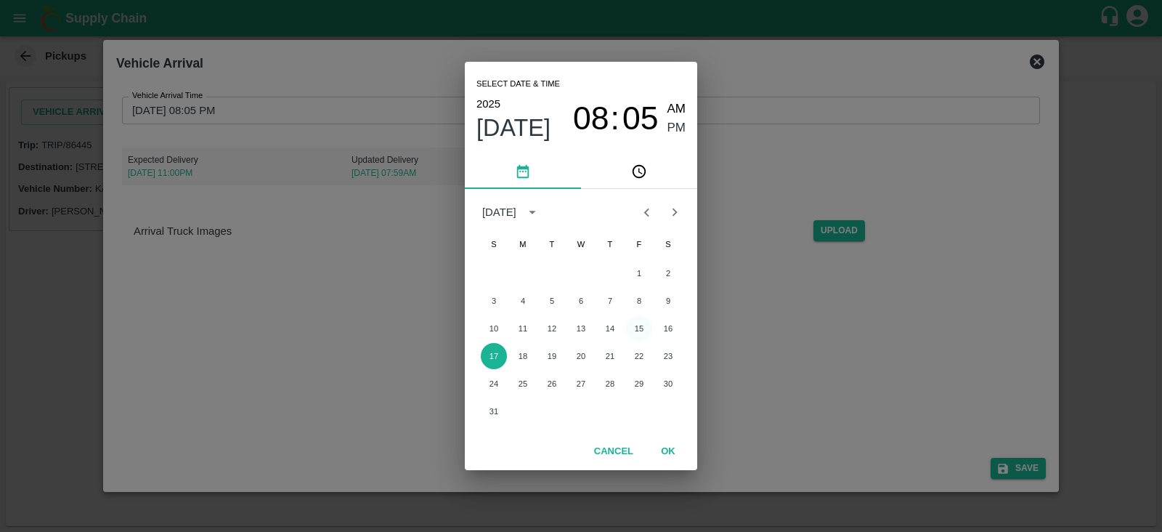 The height and width of the screenshot is (532, 1162). I want to click on button: PM, so click(677, 128).